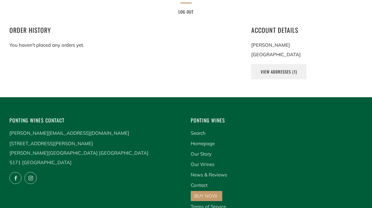 The height and width of the screenshot is (208, 372). Describe the element at coordinates (198, 133) in the screenshot. I see `a: Search` at that location.